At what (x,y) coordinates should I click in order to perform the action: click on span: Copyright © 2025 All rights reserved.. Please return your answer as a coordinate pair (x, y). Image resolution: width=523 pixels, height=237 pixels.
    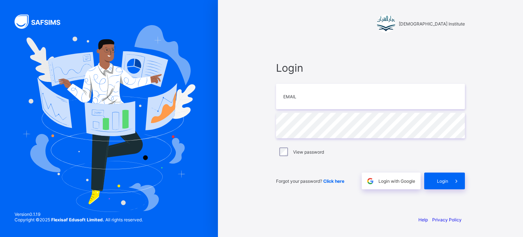
    Looking at the image, I should click on (79, 219).